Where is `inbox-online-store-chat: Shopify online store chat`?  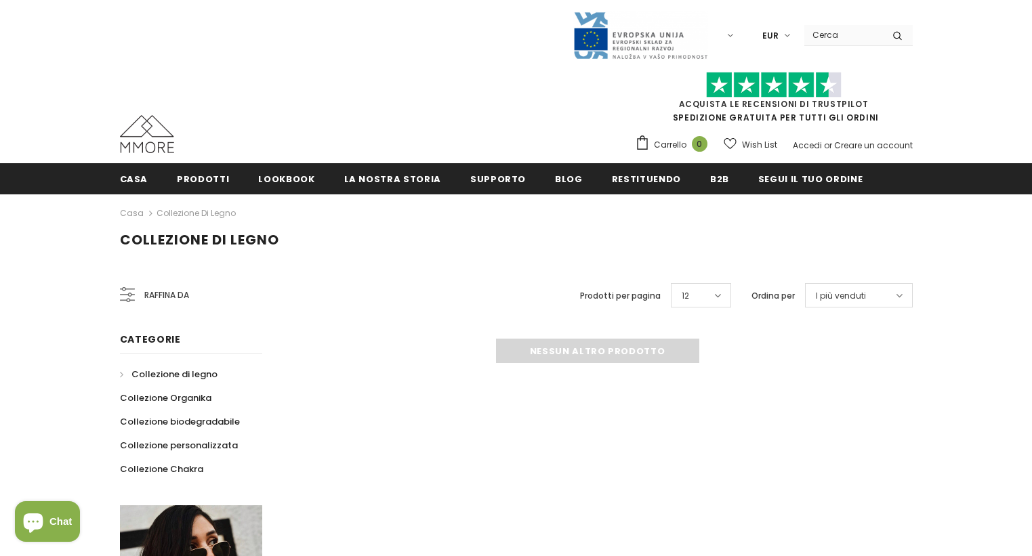 inbox-online-store-chat: Shopify online store chat is located at coordinates (47, 523).